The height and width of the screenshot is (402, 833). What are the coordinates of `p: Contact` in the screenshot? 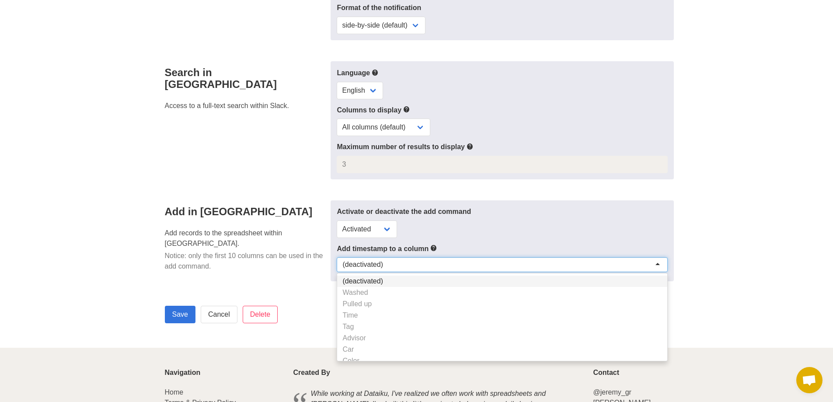 It's located at (631, 373).